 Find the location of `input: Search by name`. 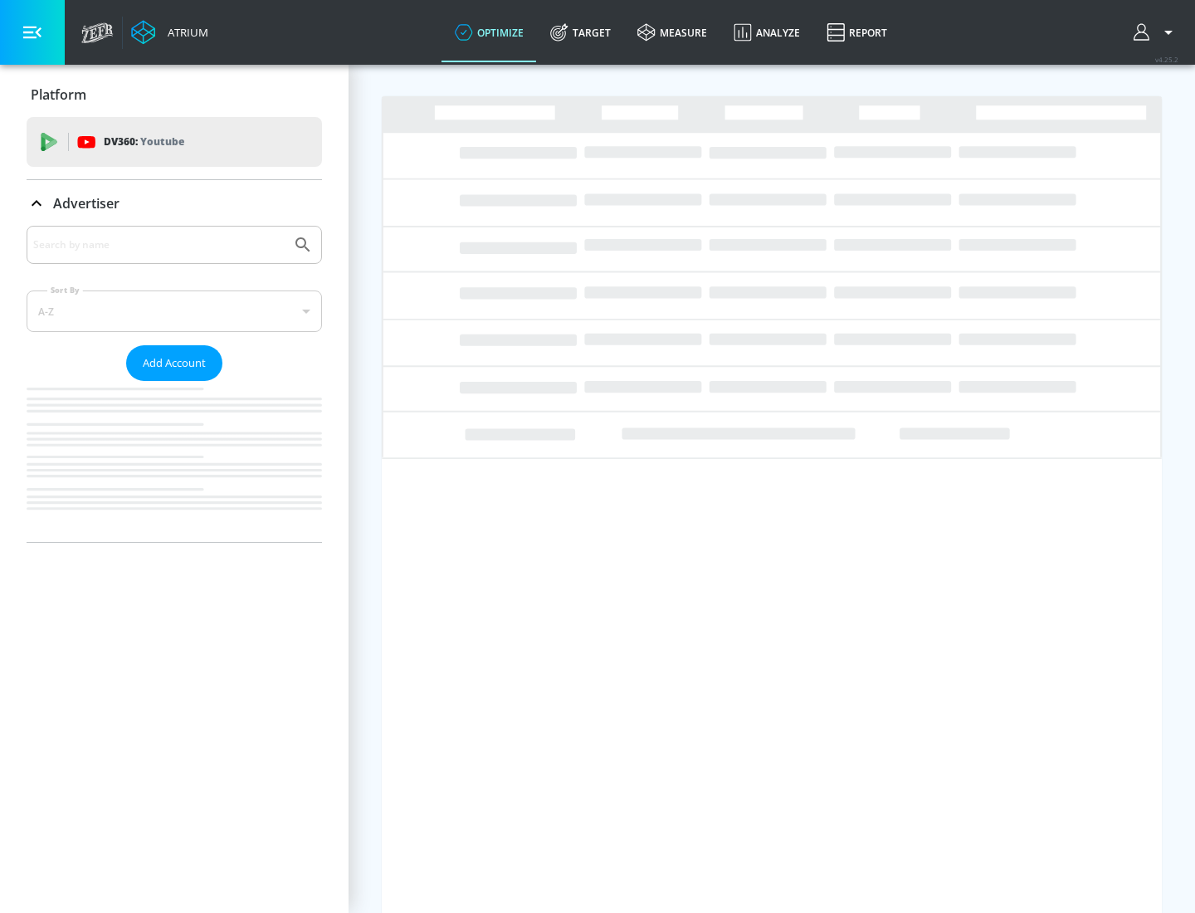

input: Search by name is located at coordinates (158, 245).